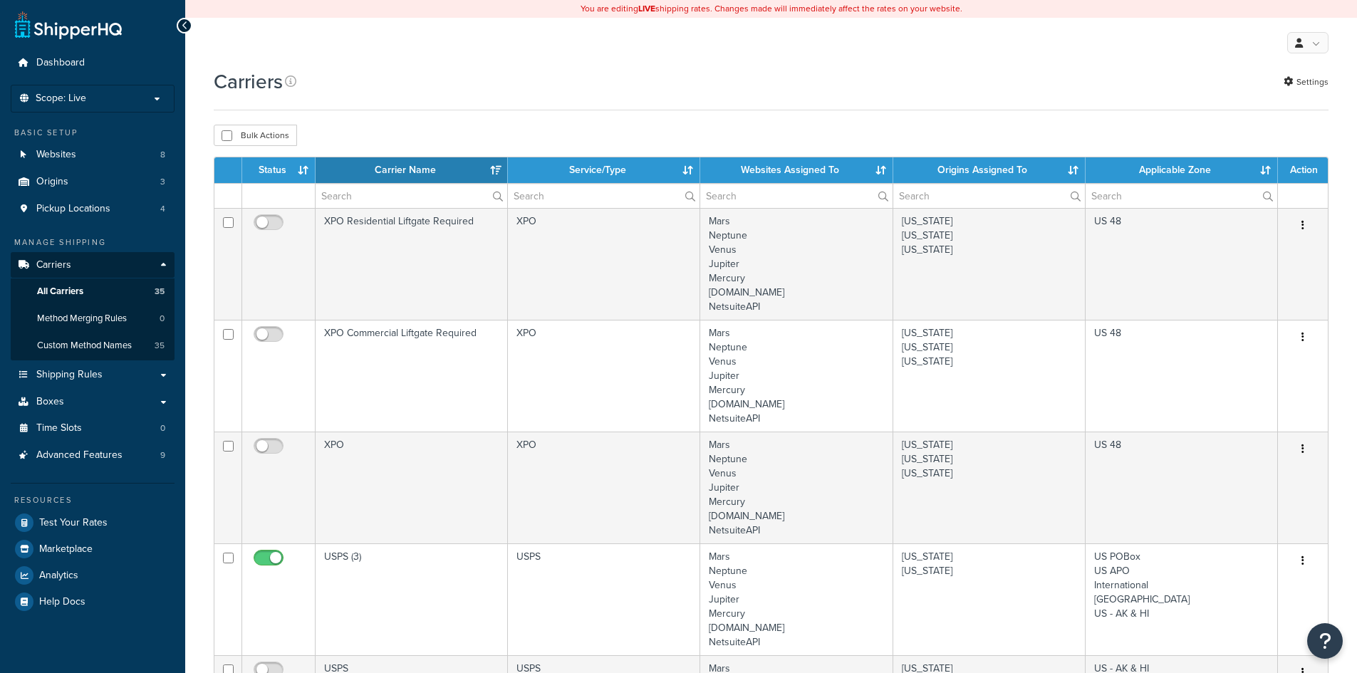  What do you see at coordinates (93, 182) in the screenshot?
I see `a: Origins 3` at bounding box center [93, 182].